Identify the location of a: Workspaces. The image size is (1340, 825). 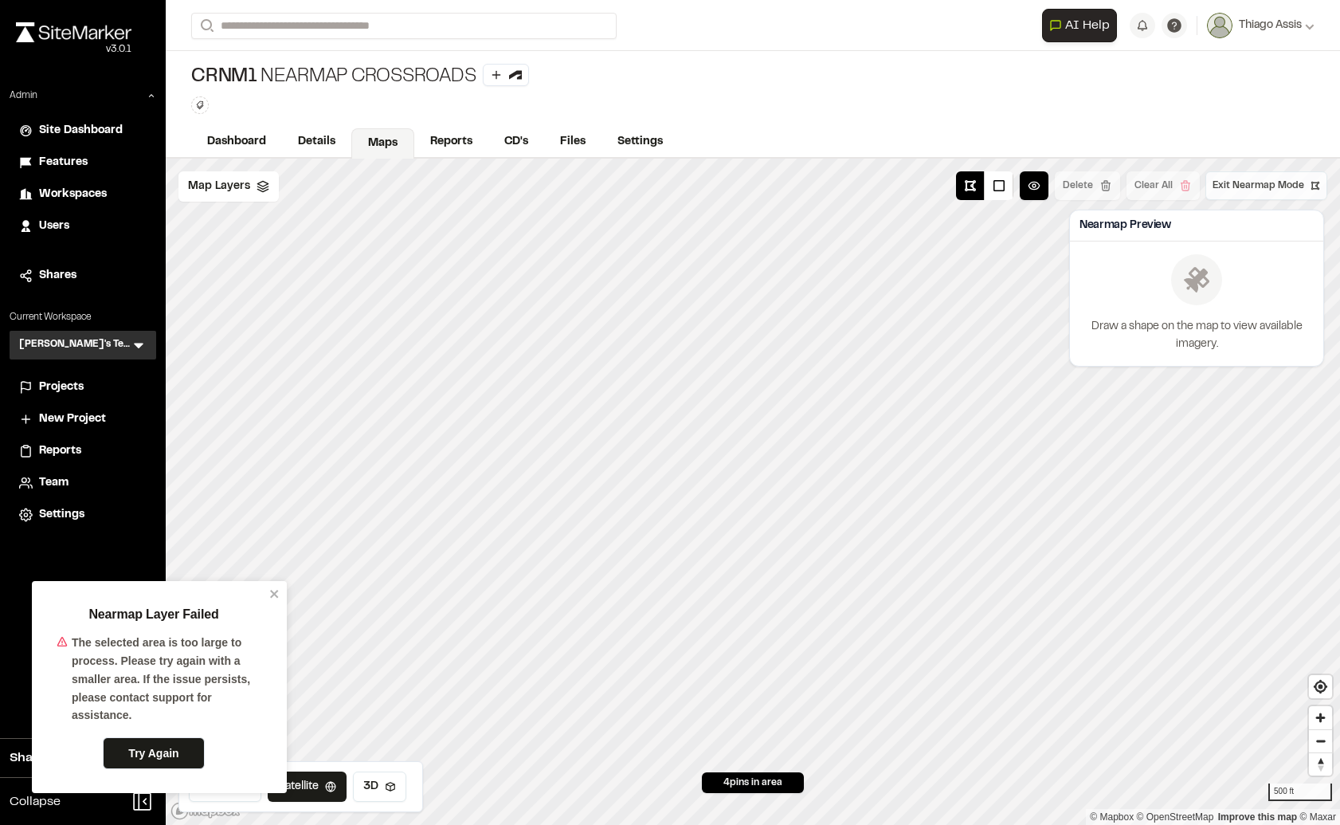
(83, 194).